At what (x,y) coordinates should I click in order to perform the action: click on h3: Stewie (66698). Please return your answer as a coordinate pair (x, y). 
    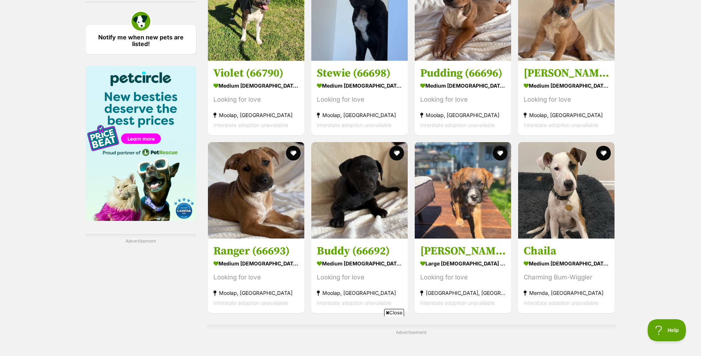
    Looking at the image, I should click on (360, 73).